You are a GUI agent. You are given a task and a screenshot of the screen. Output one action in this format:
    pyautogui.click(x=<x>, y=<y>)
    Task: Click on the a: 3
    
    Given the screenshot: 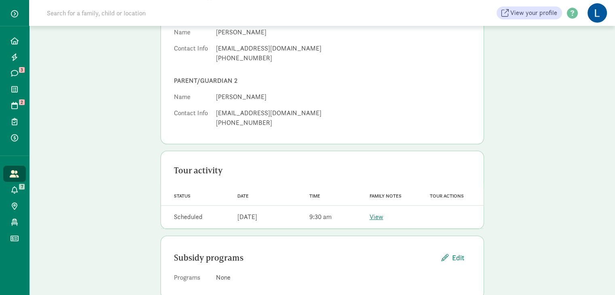 What is the action you would take?
    pyautogui.click(x=15, y=73)
    